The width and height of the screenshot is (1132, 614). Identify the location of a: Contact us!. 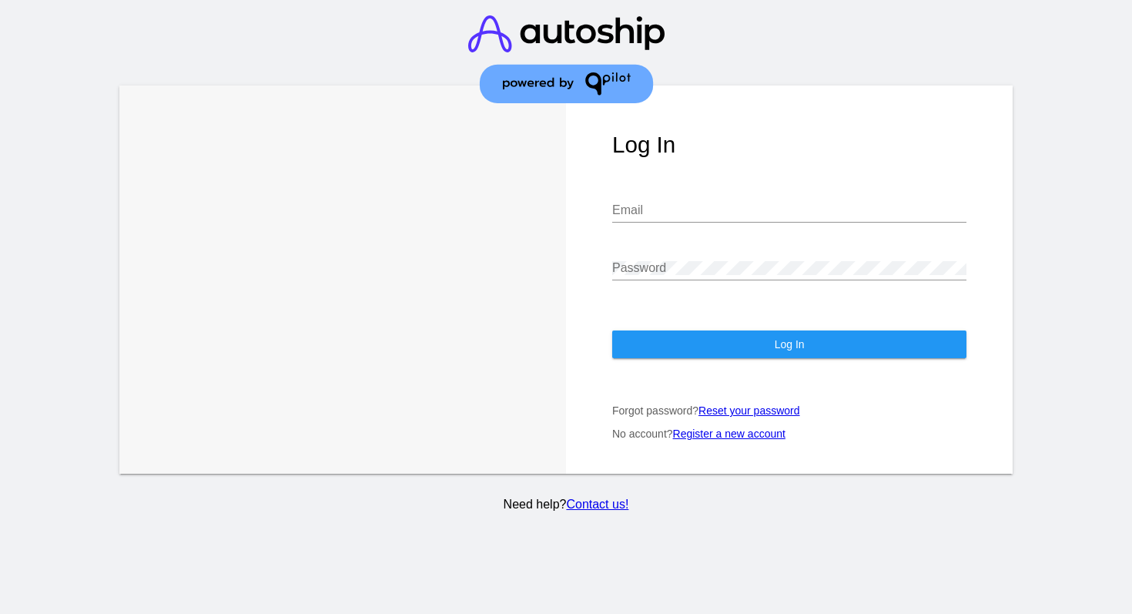
(597, 504).